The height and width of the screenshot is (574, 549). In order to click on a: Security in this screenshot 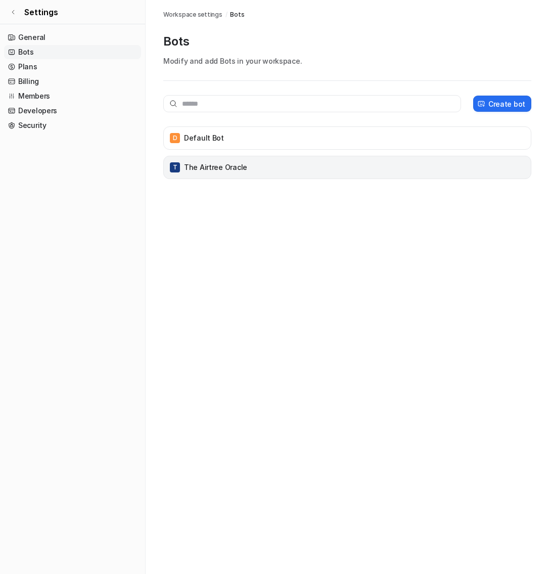, I will do `click(72, 125)`.